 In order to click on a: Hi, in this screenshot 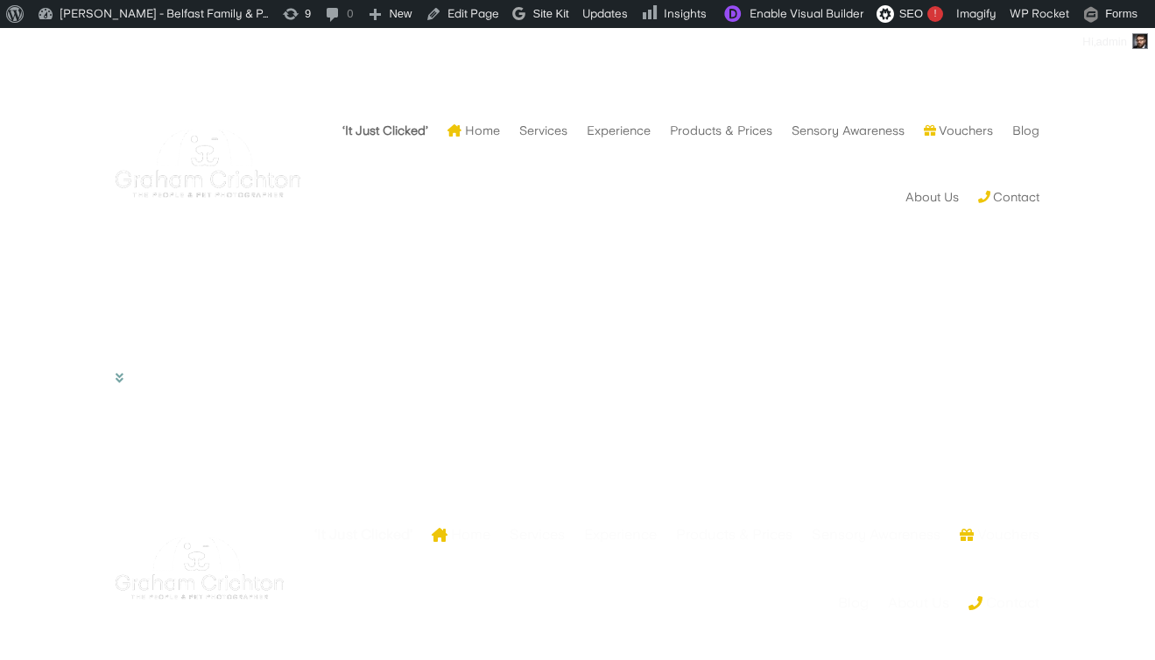, I will do `click(1116, 42)`.